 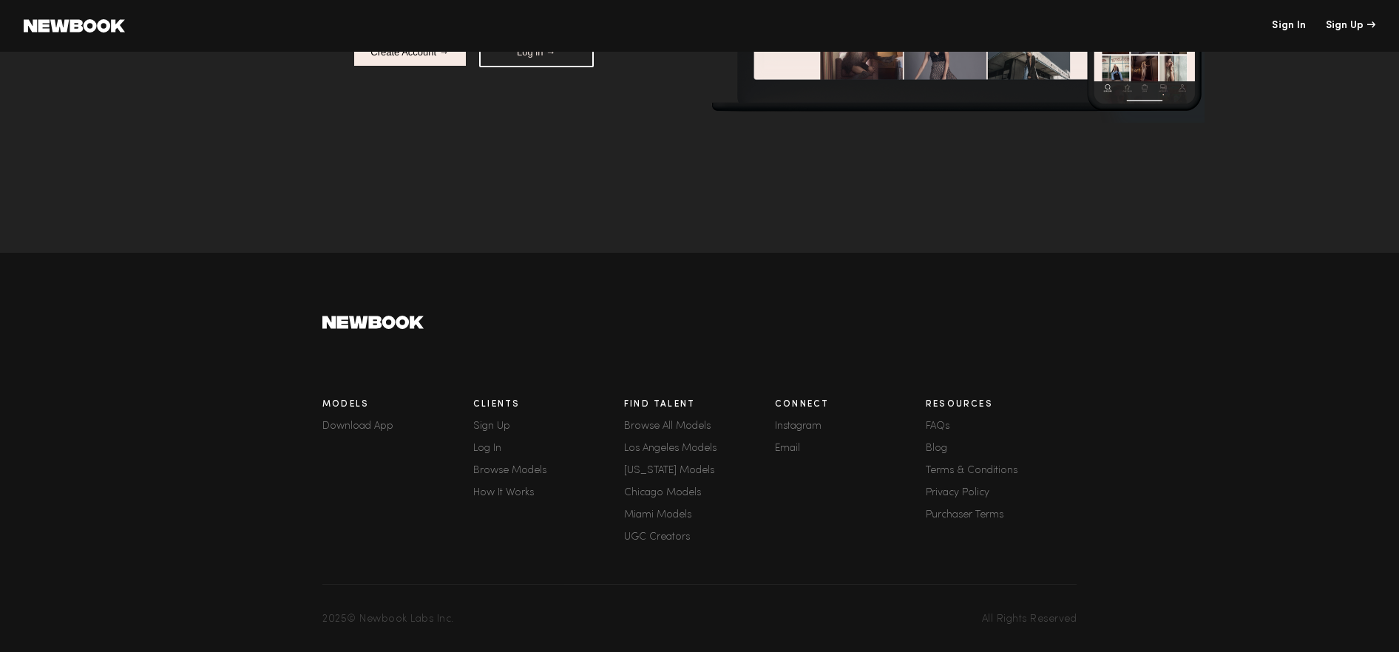 What do you see at coordinates (700, 538) in the screenshot?
I see `a: UGC Creators` at bounding box center [700, 538].